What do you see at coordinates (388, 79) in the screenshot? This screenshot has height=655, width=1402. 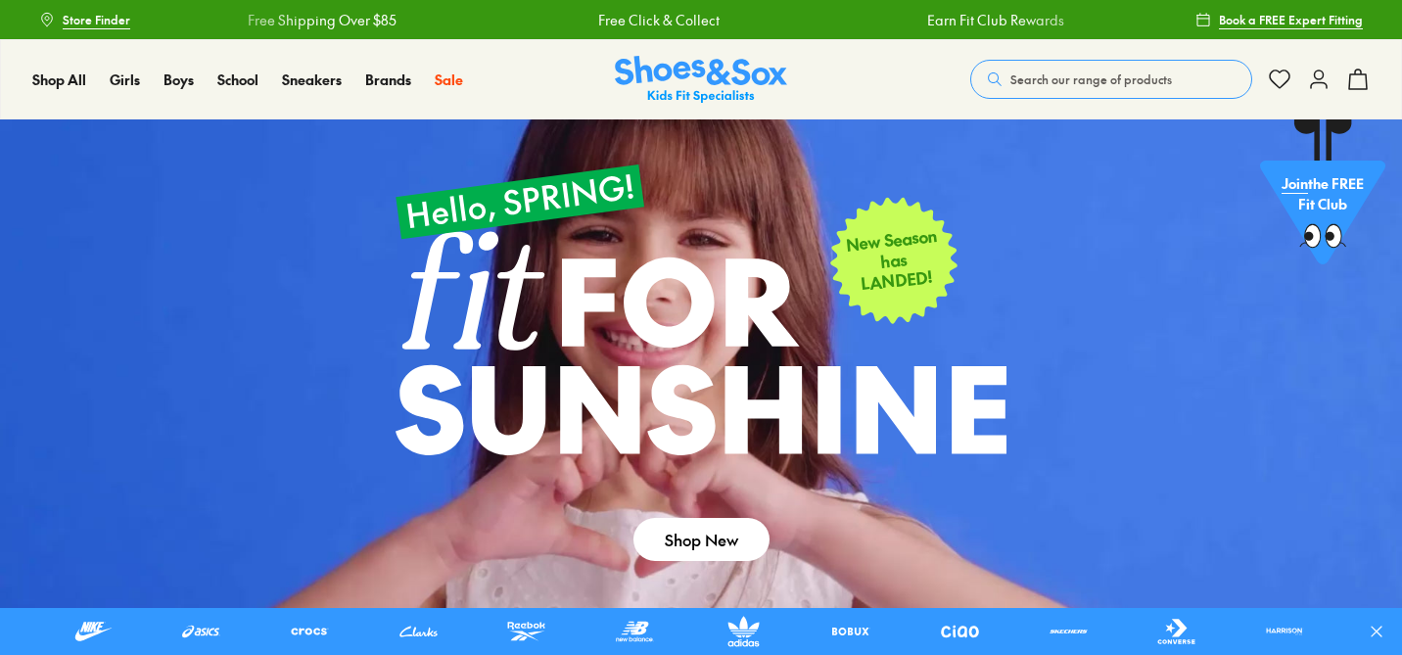 I see `a: Brands` at bounding box center [388, 79].